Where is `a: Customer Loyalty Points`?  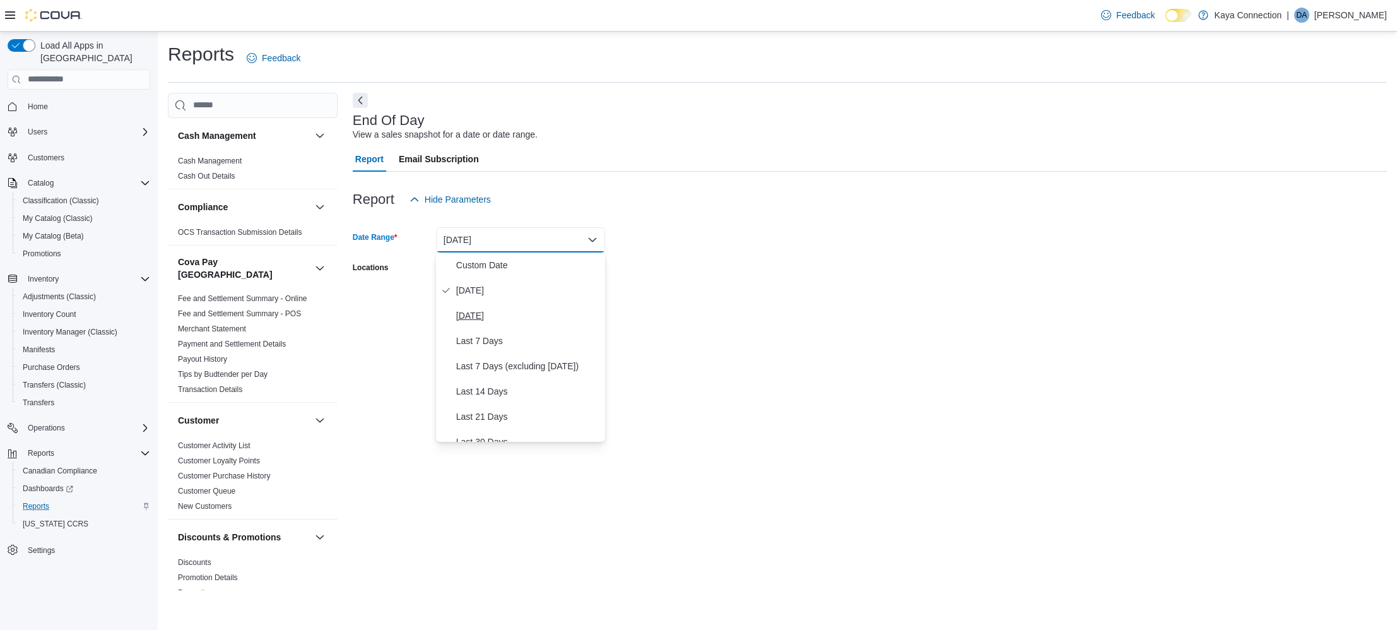 a: Customer Loyalty Points is located at coordinates (219, 461).